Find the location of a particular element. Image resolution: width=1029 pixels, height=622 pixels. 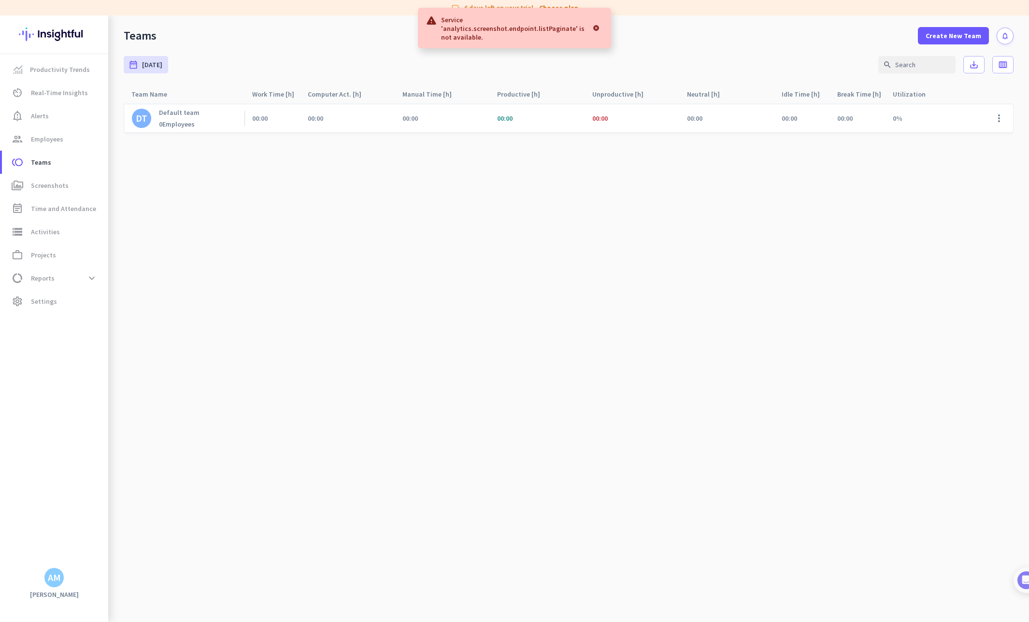

a: data_usageReportsexpand_more is located at coordinates (55, 278).